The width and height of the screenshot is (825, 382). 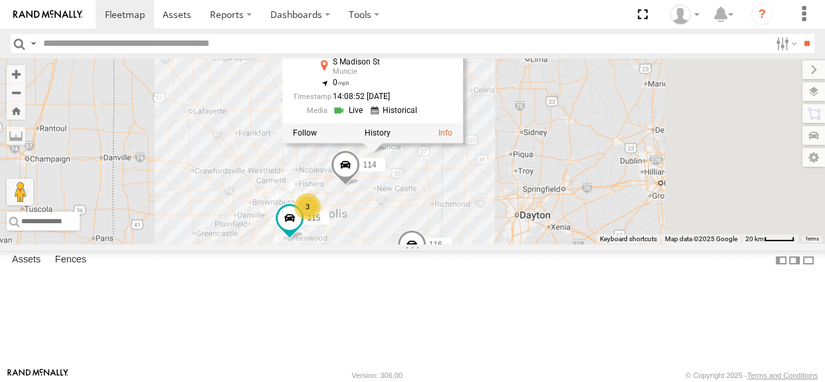 What do you see at coordinates (26, 260) in the screenshot?
I see `label: Assets` at bounding box center [26, 260].